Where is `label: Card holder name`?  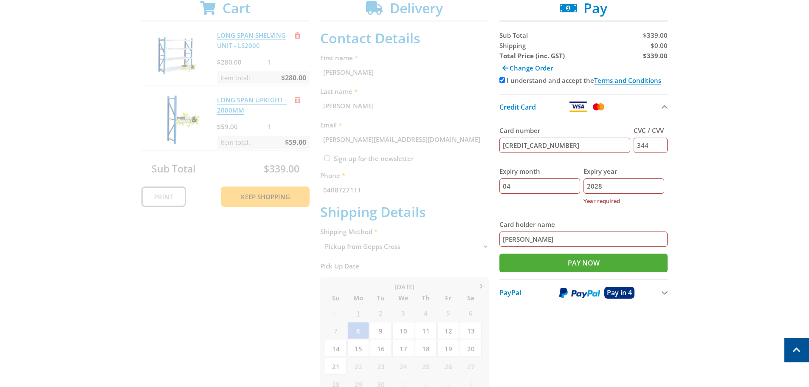 label: Card holder name is located at coordinates (583, 224).